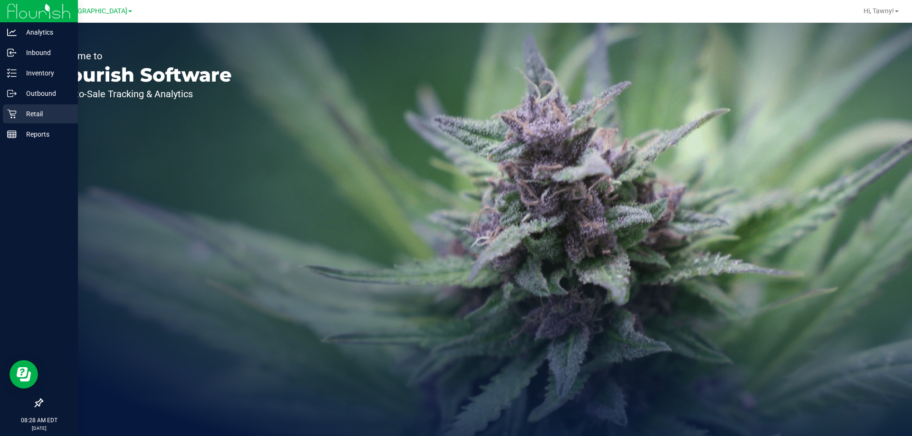  Describe the element at coordinates (12, 94) in the screenshot. I see `inline-svg: Outbound` at that location.